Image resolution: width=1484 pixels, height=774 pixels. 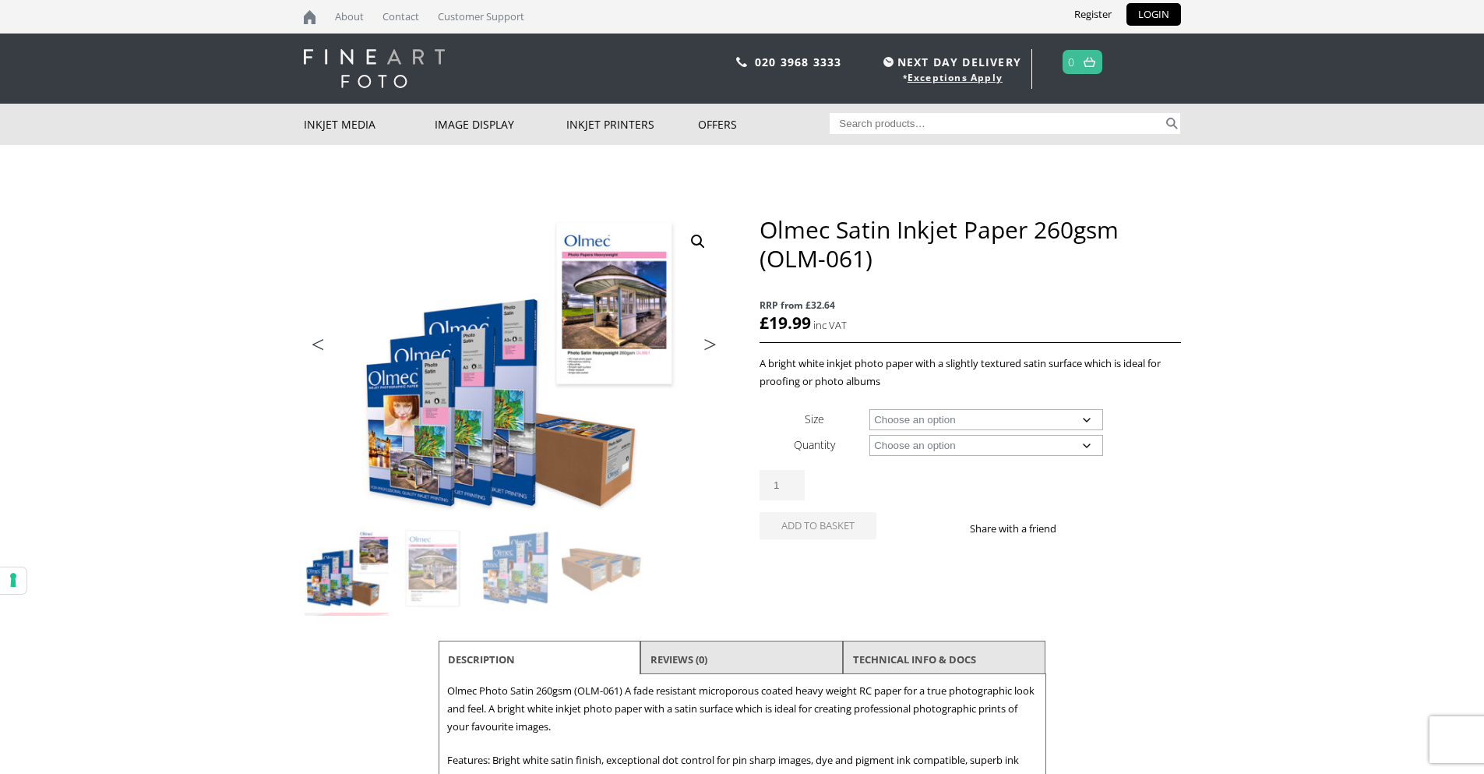 What do you see at coordinates (955, 77) in the screenshot?
I see `a: Exceptions Apply` at bounding box center [955, 77].